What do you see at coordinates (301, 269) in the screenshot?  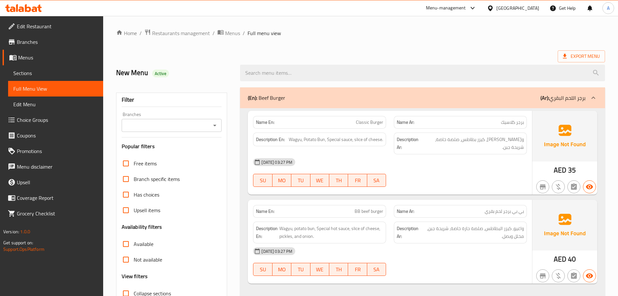 I see `span: TU` at bounding box center [301, 269].